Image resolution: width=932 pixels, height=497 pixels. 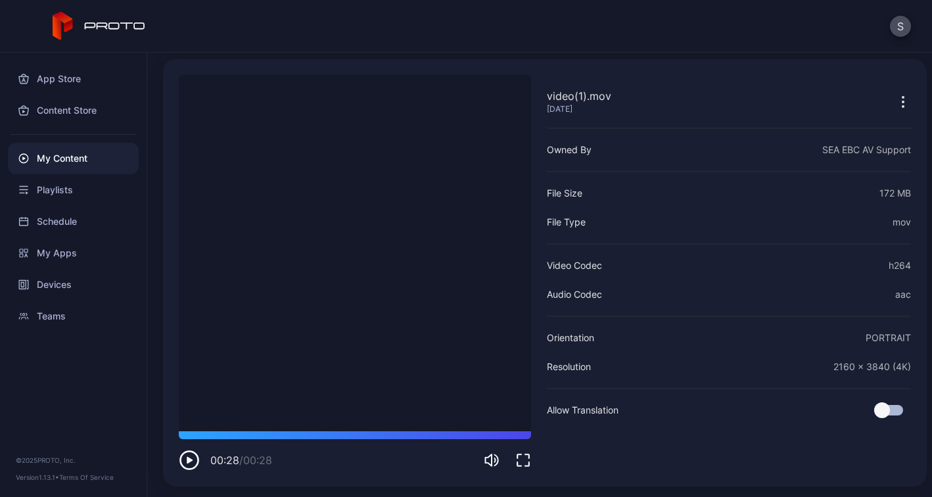 What do you see at coordinates (566, 222) in the screenshot?
I see `div: File Type` at bounding box center [566, 222].